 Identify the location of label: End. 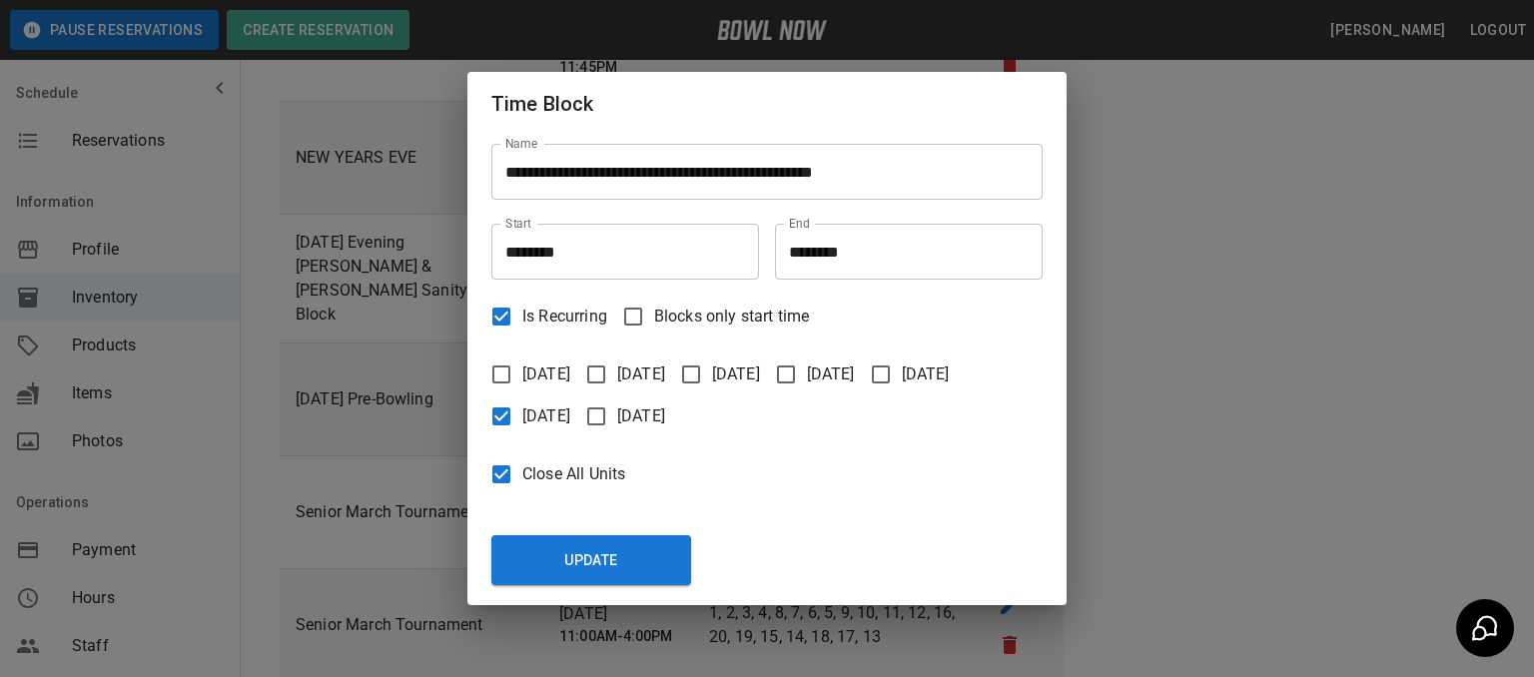
(799, 223).